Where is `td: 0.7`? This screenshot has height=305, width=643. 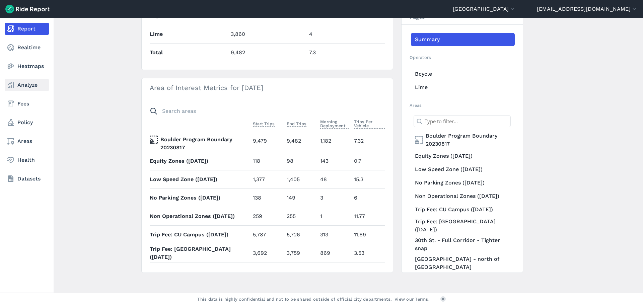 td: 0.7 is located at coordinates (368, 161).